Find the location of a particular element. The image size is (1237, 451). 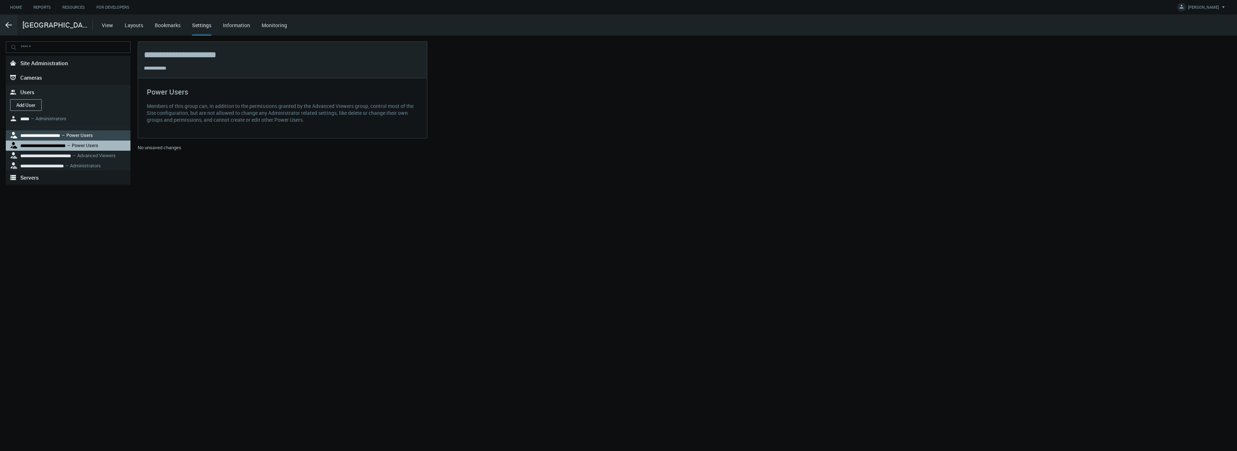

a: Home is located at coordinates (16, 7).